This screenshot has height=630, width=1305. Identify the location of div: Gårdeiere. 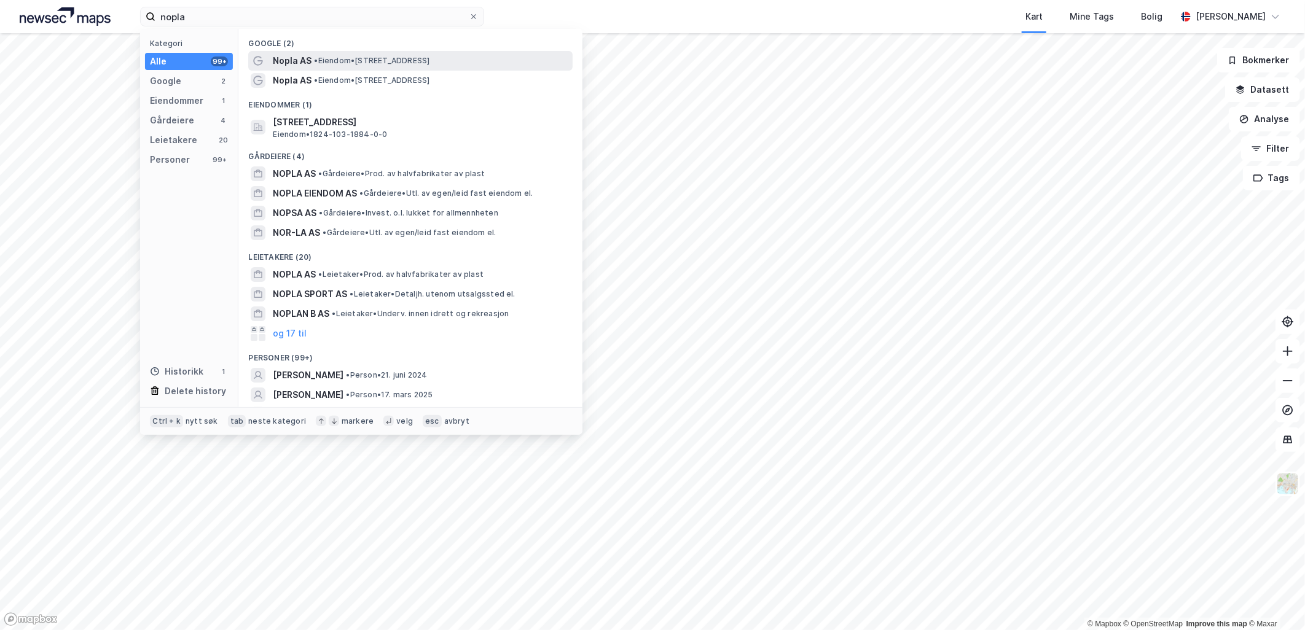
(172, 120).